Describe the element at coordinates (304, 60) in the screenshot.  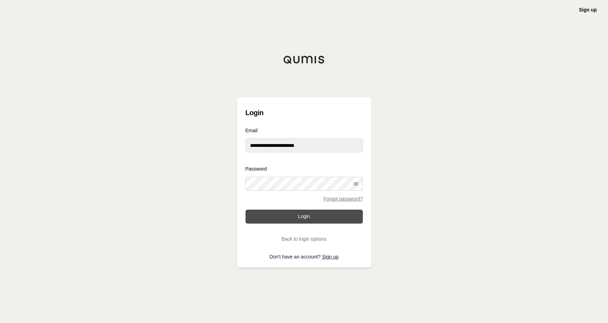
I see `img: Qumis` at that location.